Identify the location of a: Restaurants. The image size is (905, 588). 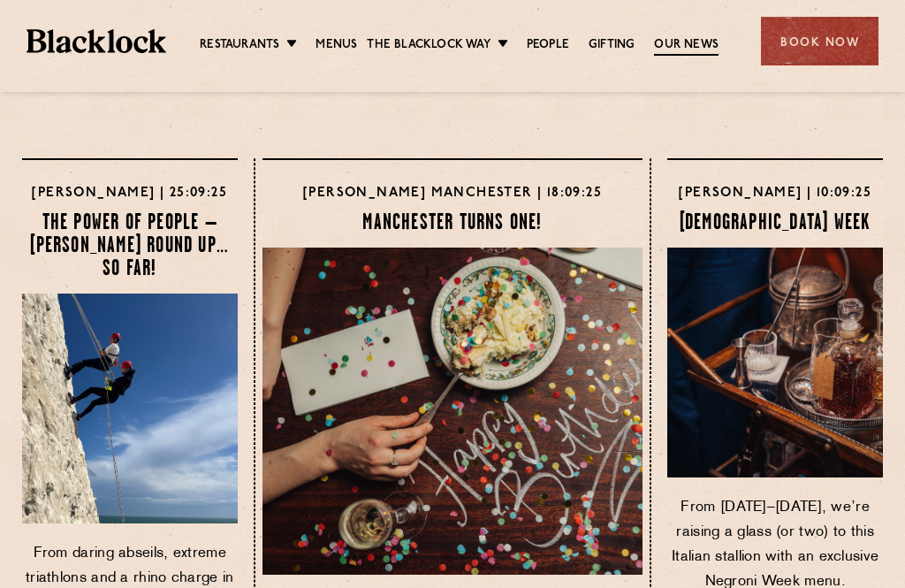
(240, 45).